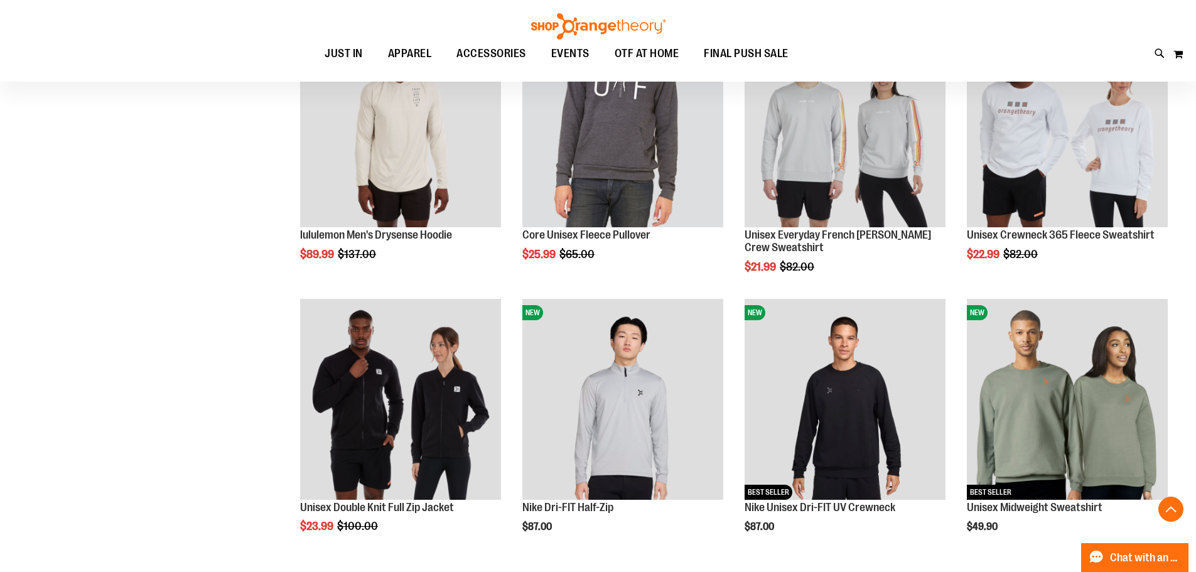 This screenshot has width=1196, height=572. Describe the element at coordinates (491, 53) in the screenshot. I see `span: ACCESSORIES` at that location.